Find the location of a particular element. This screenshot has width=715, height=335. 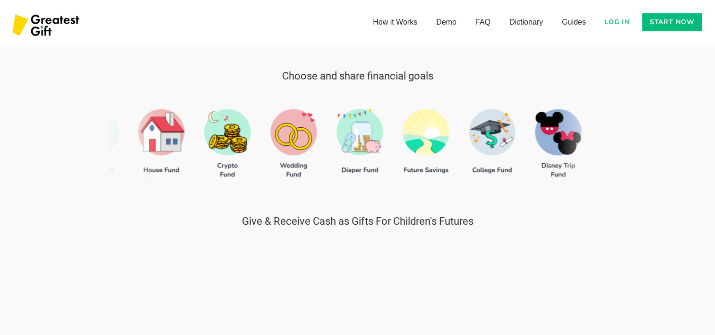

a: Log in is located at coordinates (617, 22).